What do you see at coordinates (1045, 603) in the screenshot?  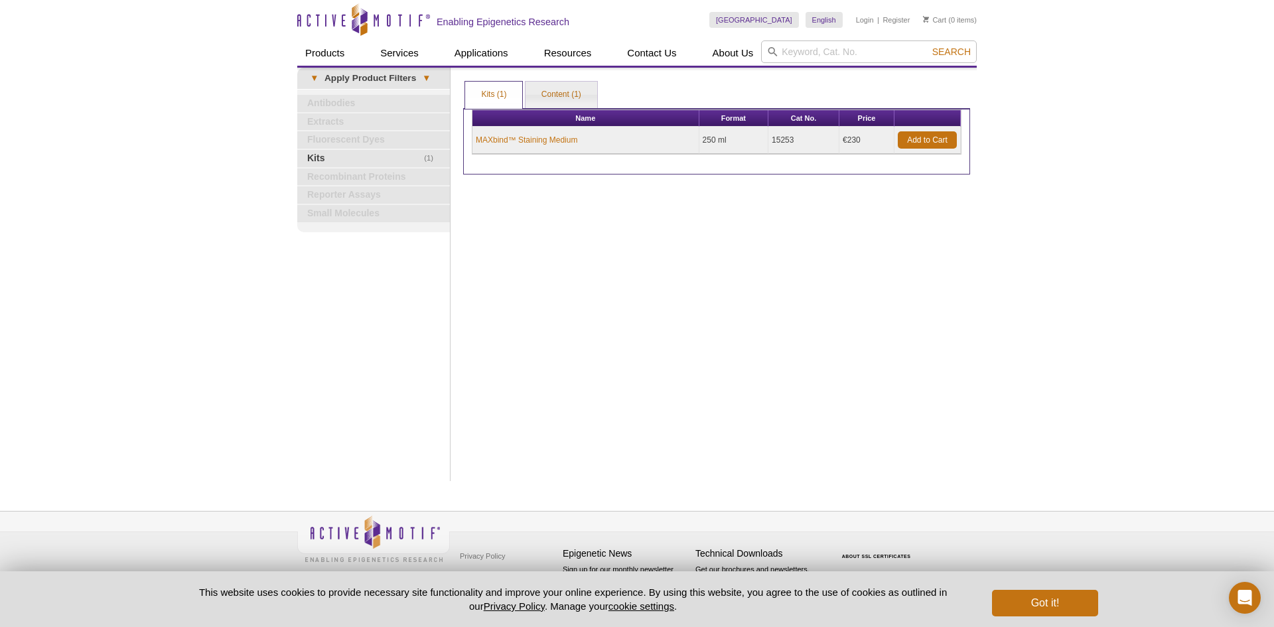 I see `button: Got it!` at bounding box center [1045, 603].